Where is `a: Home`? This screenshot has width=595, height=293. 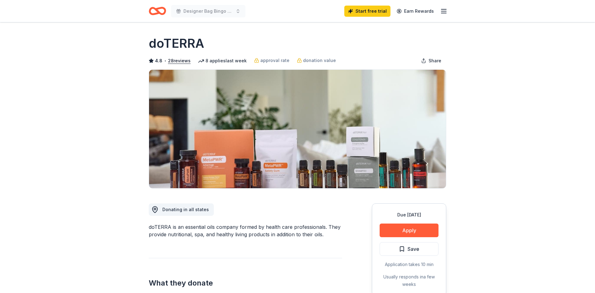 a: Home is located at coordinates (157, 11).